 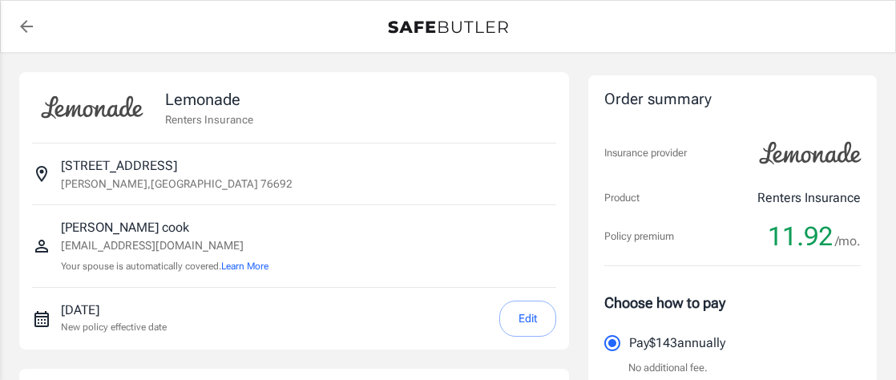 I want to click on div: Order summary, so click(x=732, y=99).